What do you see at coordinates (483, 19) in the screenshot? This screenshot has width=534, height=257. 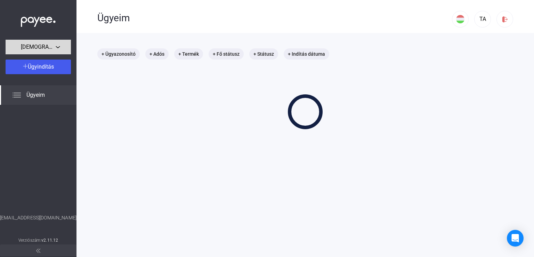 I see `button: TA` at bounding box center [483, 19].